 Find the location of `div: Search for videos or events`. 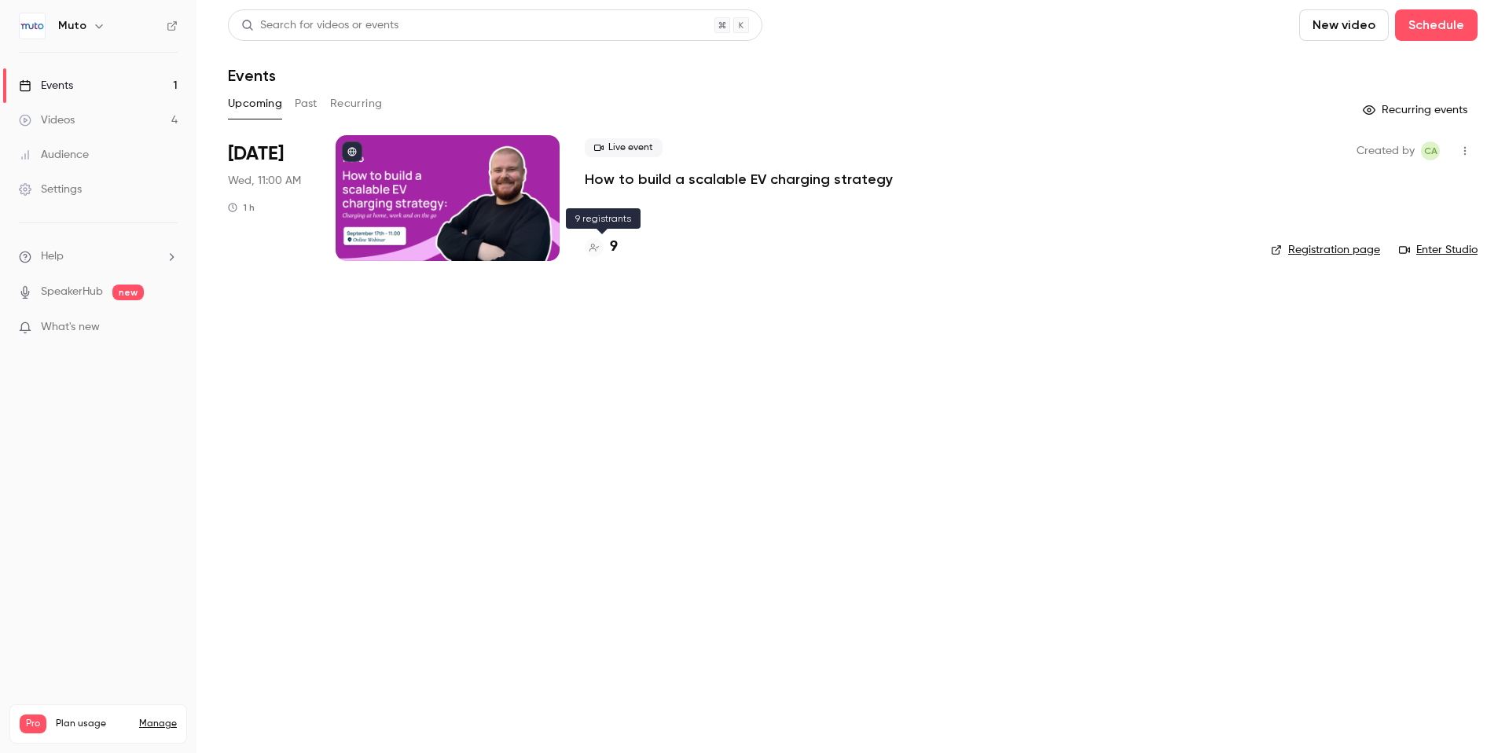

div: Search for videos or events is located at coordinates (320, 25).